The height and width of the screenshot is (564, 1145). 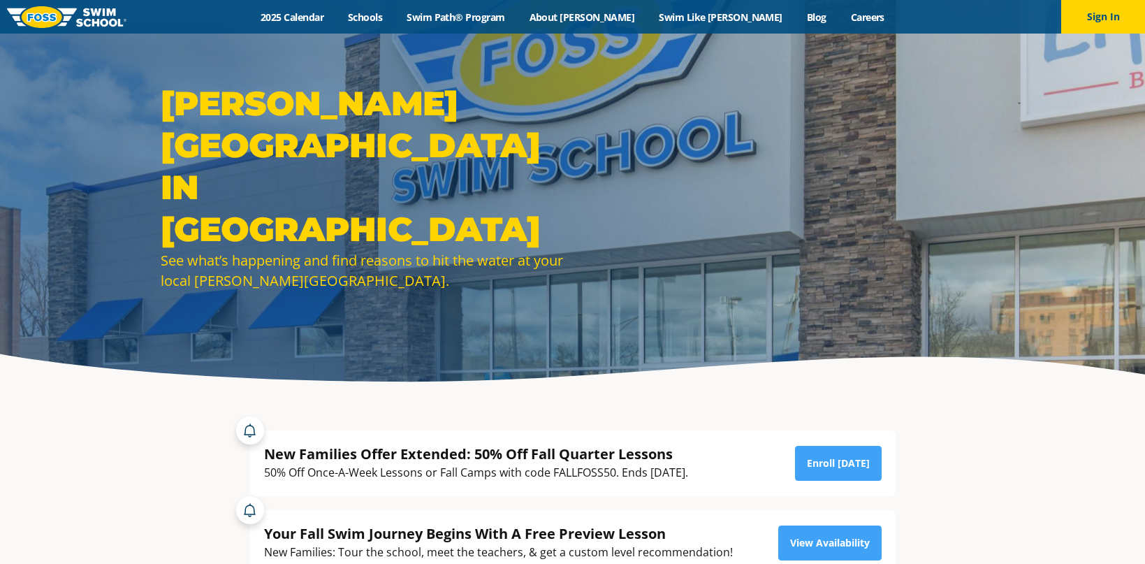 What do you see at coordinates (867, 17) in the screenshot?
I see `a: Careers` at bounding box center [867, 17].